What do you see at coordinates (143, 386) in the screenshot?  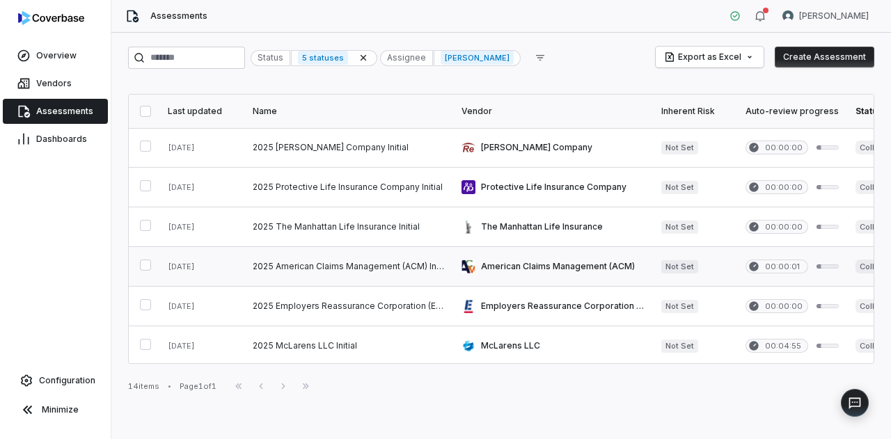 I see `div: 14 items` at bounding box center [143, 386].